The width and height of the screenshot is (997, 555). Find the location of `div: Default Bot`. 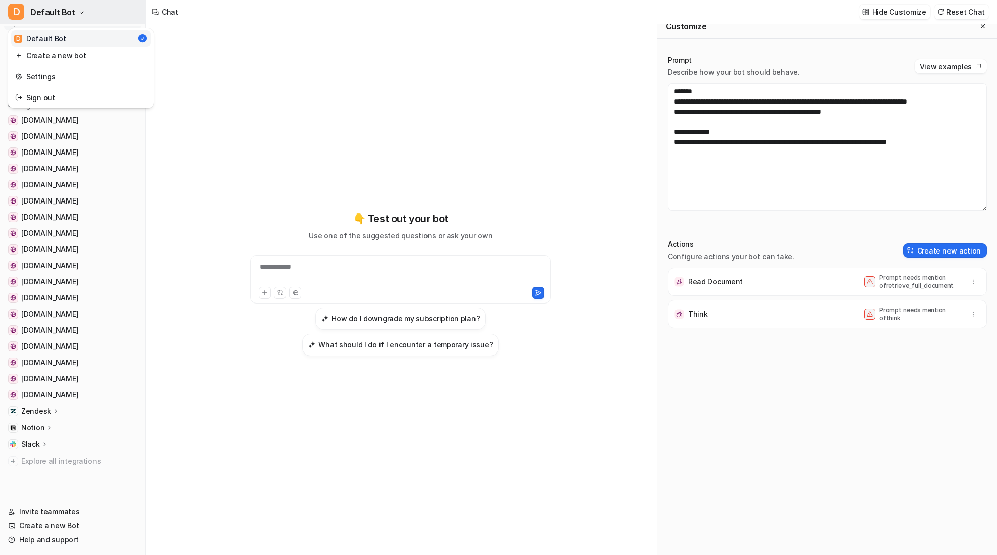

div: Default Bot is located at coordinates (40, 38).